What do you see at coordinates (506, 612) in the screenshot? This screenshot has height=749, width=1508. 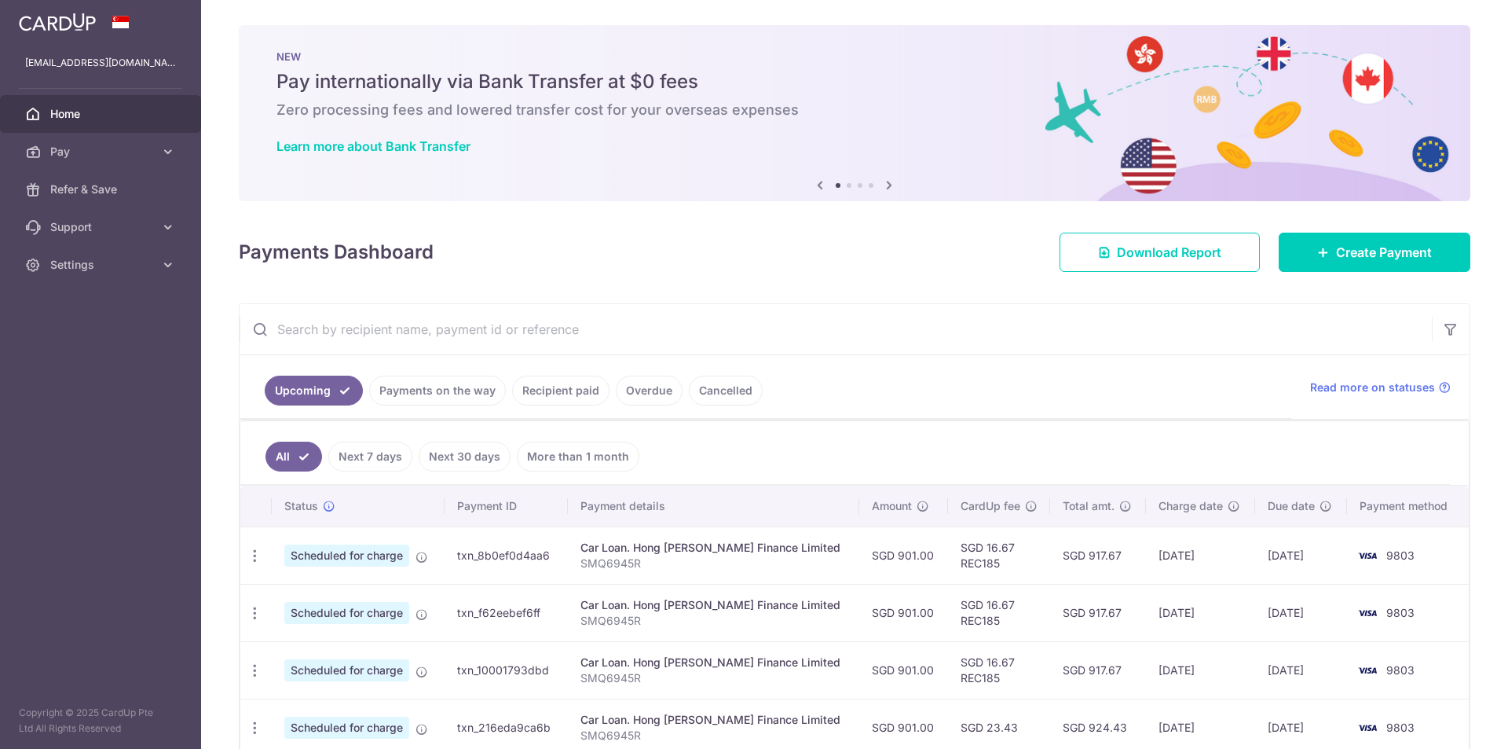 I see `td: txn_f62eebef6ff` at bounding box center [506, 612].